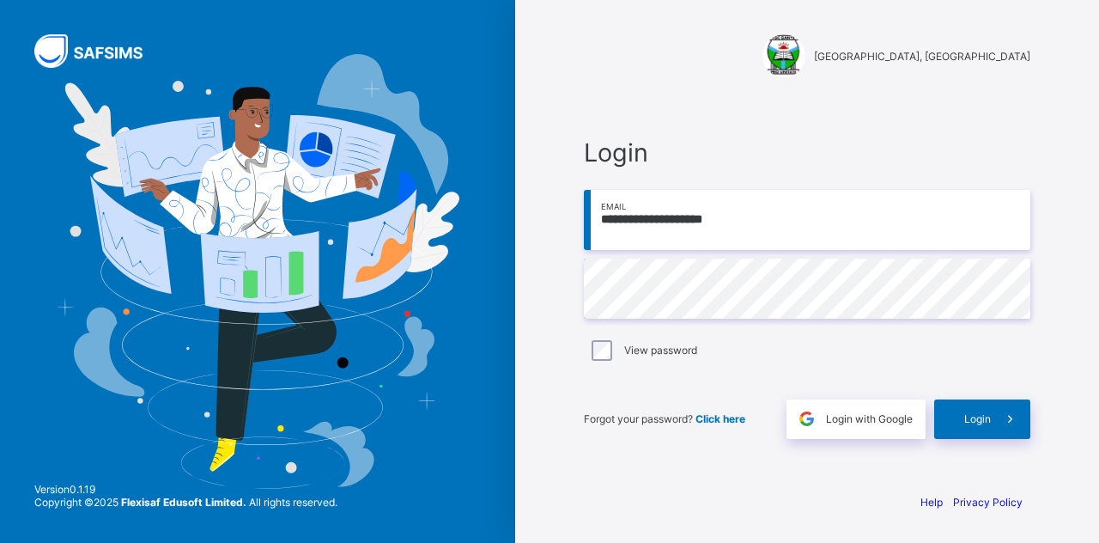  What do you see at coordinates (99, 51) in the screenshot?
I see `img: SAFSIMS Logo` at bounding box center [99, 51].